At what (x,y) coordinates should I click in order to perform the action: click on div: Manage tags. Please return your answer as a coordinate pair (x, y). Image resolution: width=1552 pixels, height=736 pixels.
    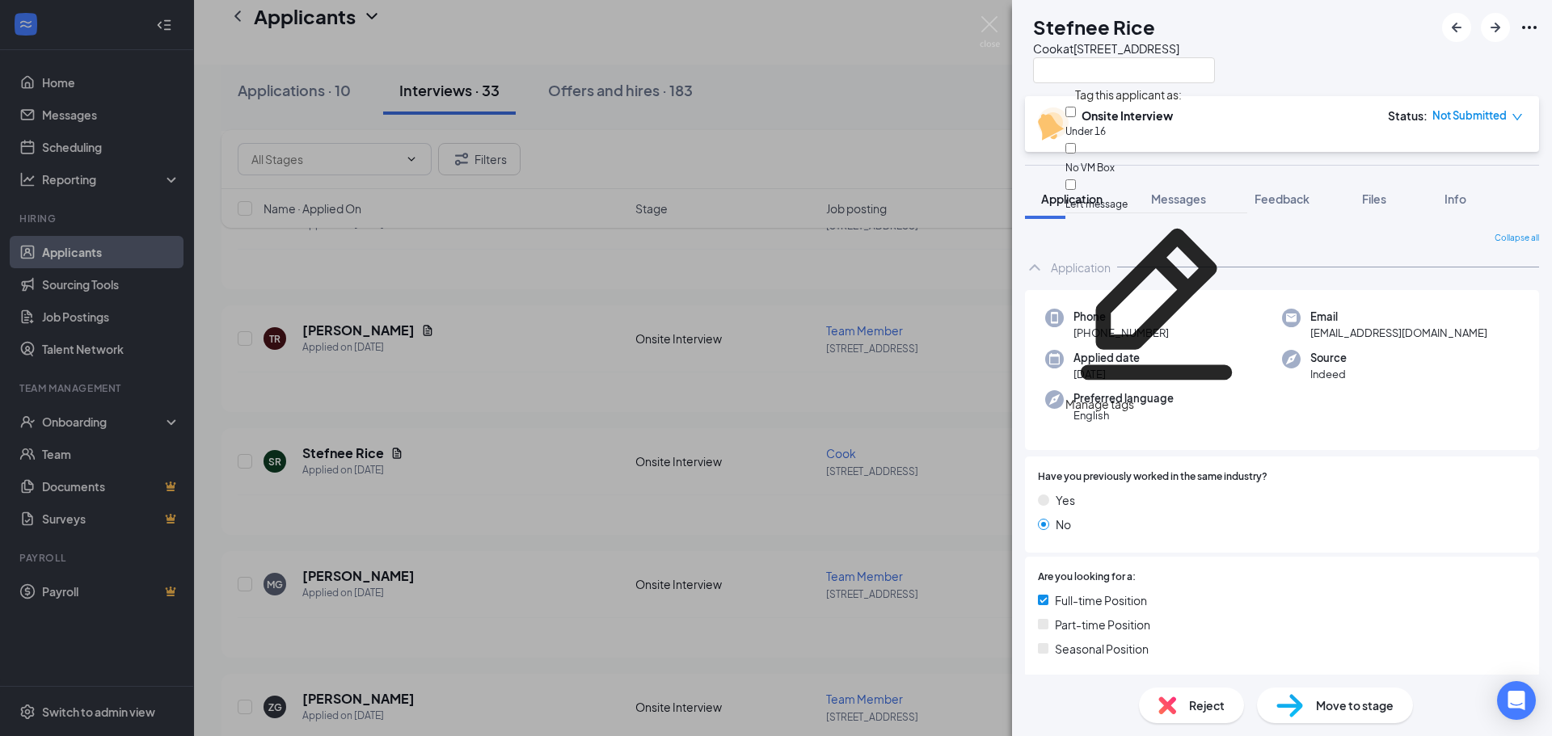
    Looking at the image, I should click on (1156, 404).